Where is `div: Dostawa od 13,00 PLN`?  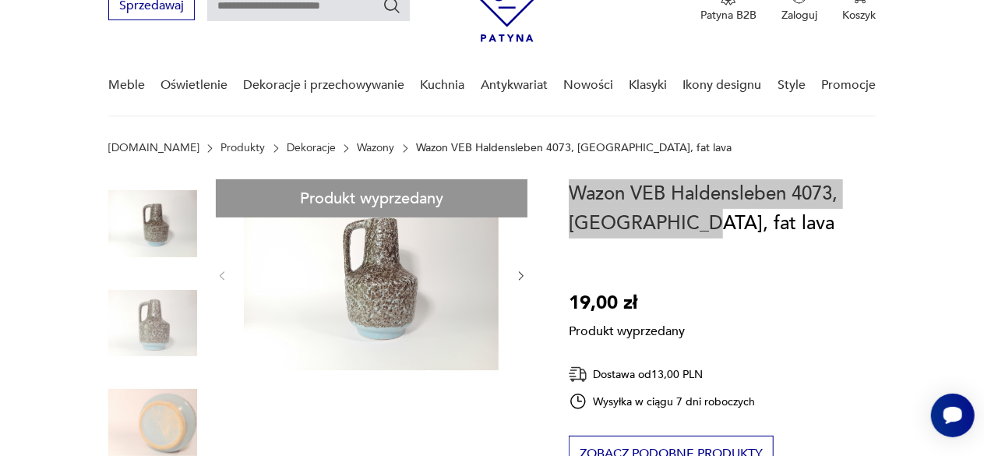
div: Dostawa od 13,00 PLN is located at coordinates (662, 374).